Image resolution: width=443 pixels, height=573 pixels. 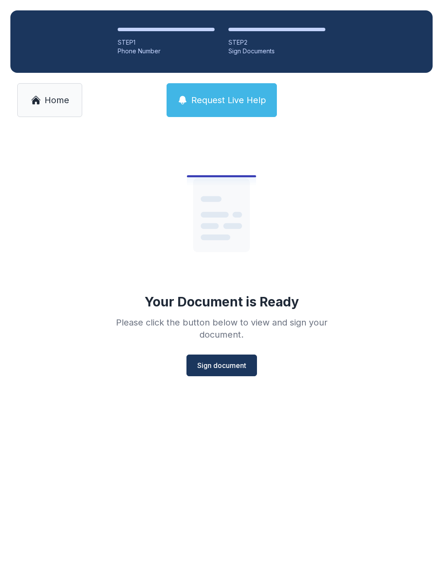 What do you see at coordinates (166, 42) in the screenshot?
I see `div: STEP 1` at bounding box center [166, 42].